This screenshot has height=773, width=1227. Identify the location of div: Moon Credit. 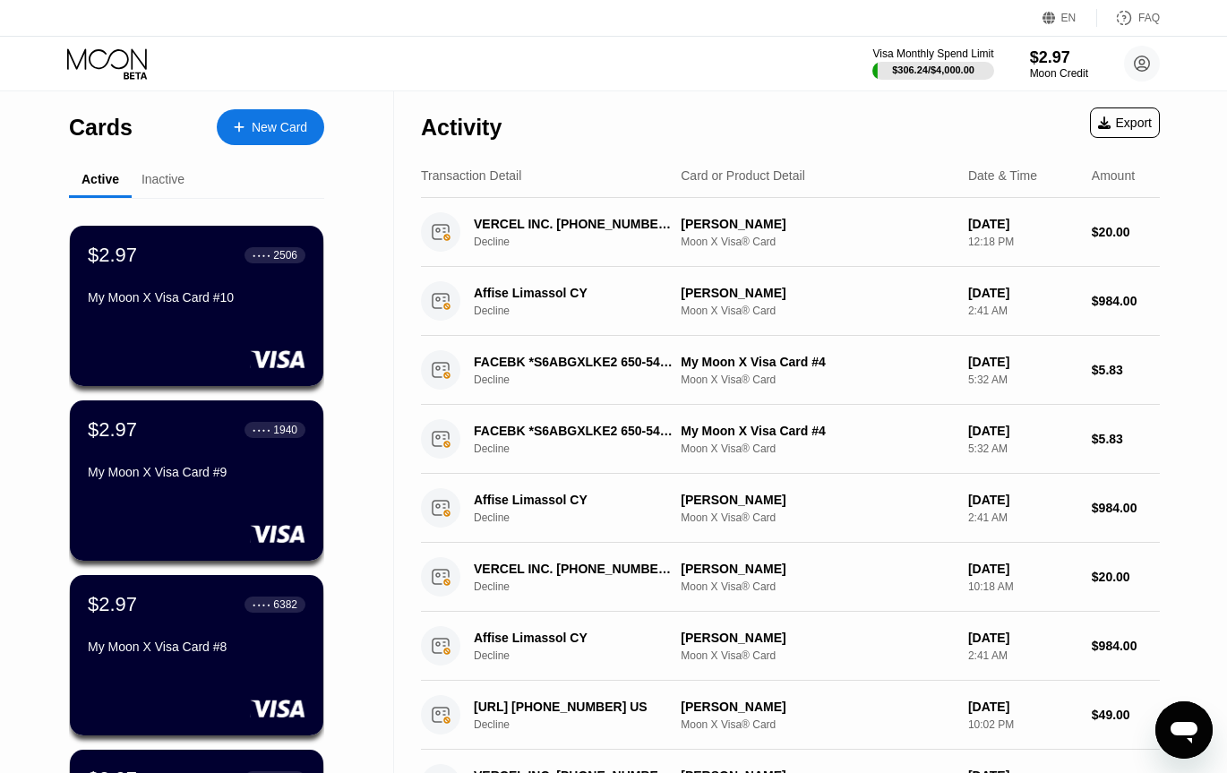
(1059, 73).